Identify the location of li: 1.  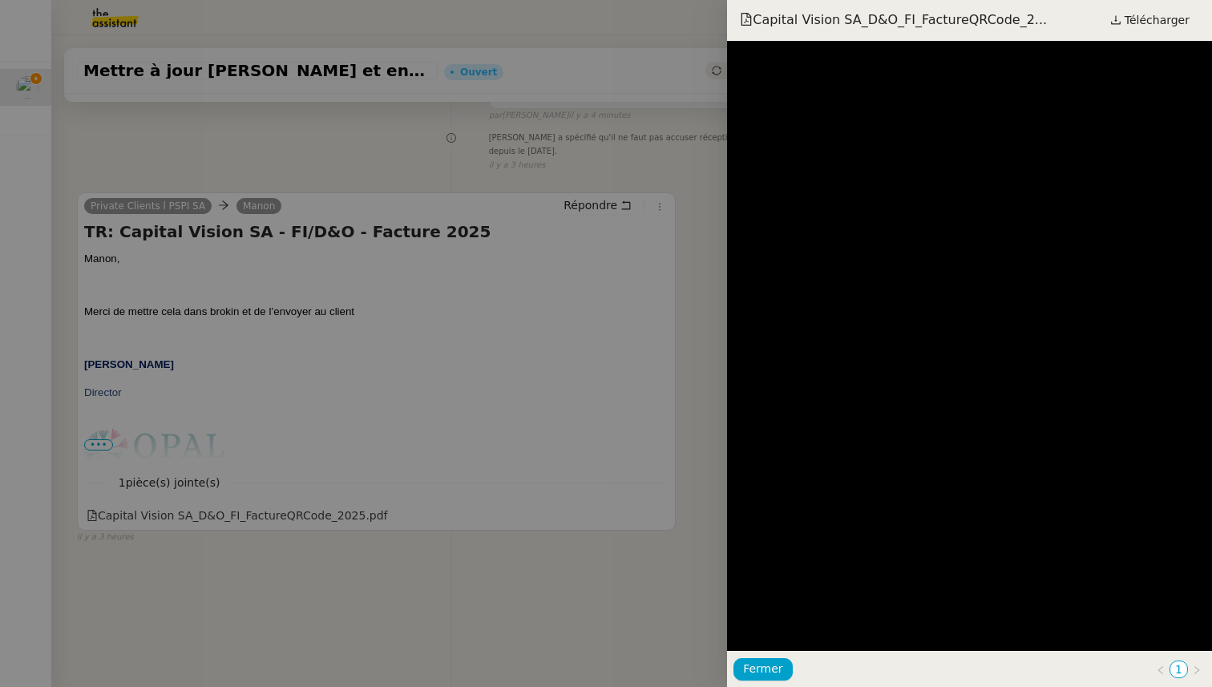
(1179, 670).